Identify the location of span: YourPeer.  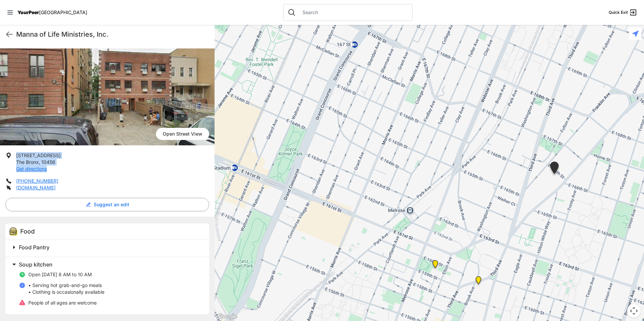
(28, 12).